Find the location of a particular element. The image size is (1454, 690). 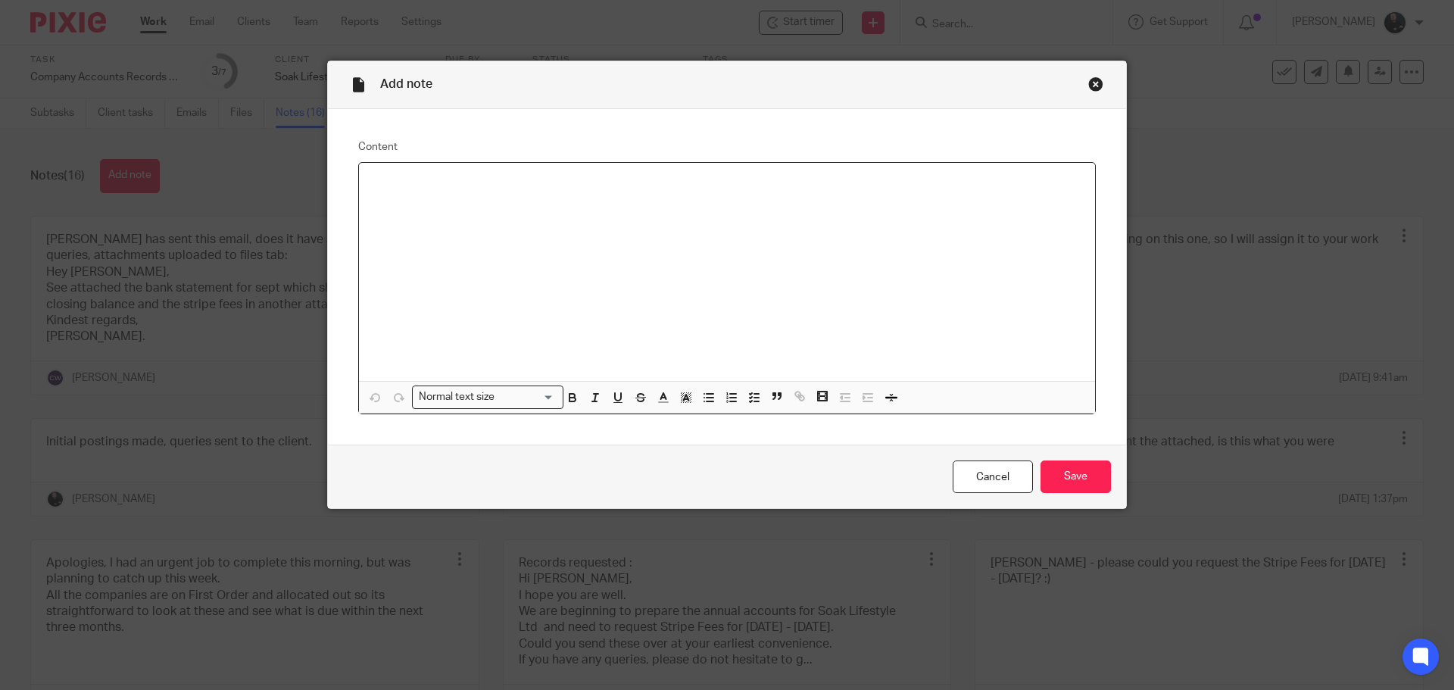

div: Search for option is located at coordinates (488, 397).